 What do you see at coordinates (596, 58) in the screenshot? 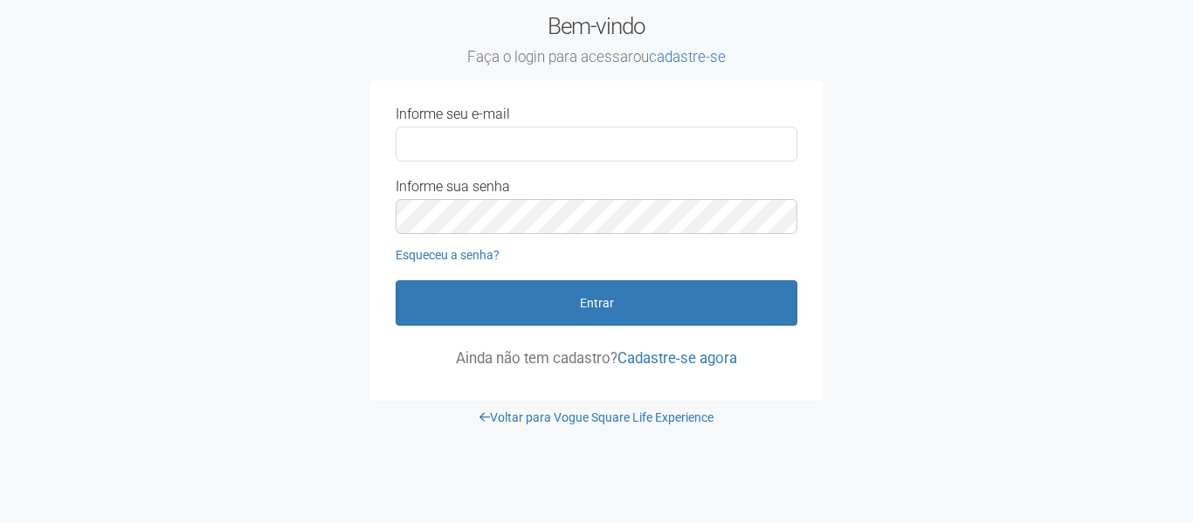
I see `small: Faça o login para acessar` at bounding box center [596, 58].